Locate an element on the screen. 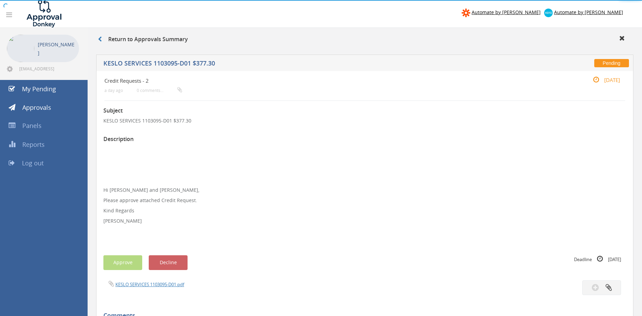  span: Pending is located at coordinates (611, 63).